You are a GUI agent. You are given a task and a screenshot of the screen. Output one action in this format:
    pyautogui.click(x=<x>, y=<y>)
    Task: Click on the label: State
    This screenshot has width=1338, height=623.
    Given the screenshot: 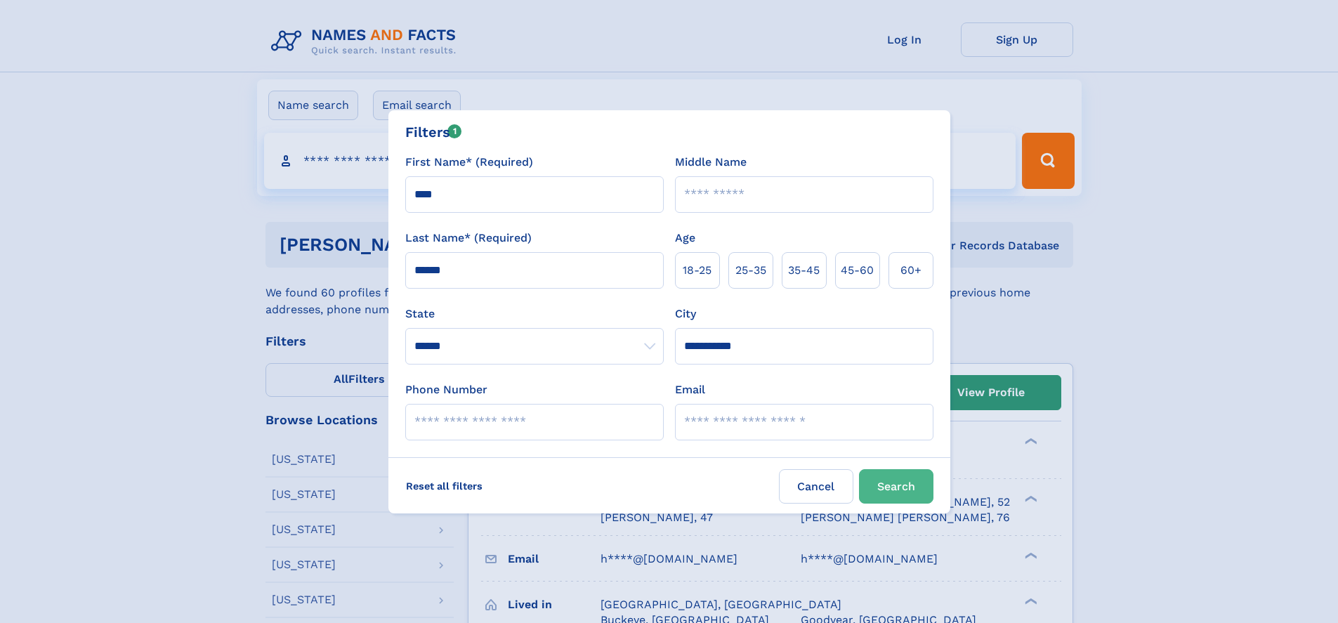 What is the action you would take?
    pyautogui.click(x=534, y=314)
    